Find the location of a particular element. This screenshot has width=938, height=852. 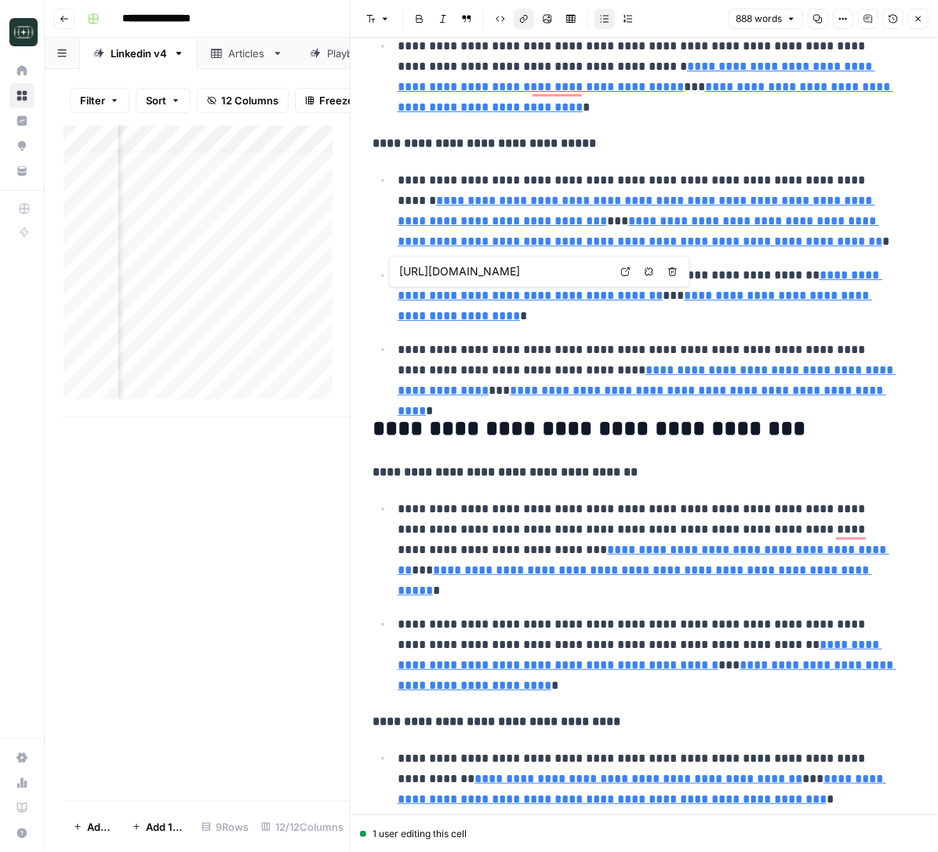

a: Your Data is located at coordinates (22, 171).